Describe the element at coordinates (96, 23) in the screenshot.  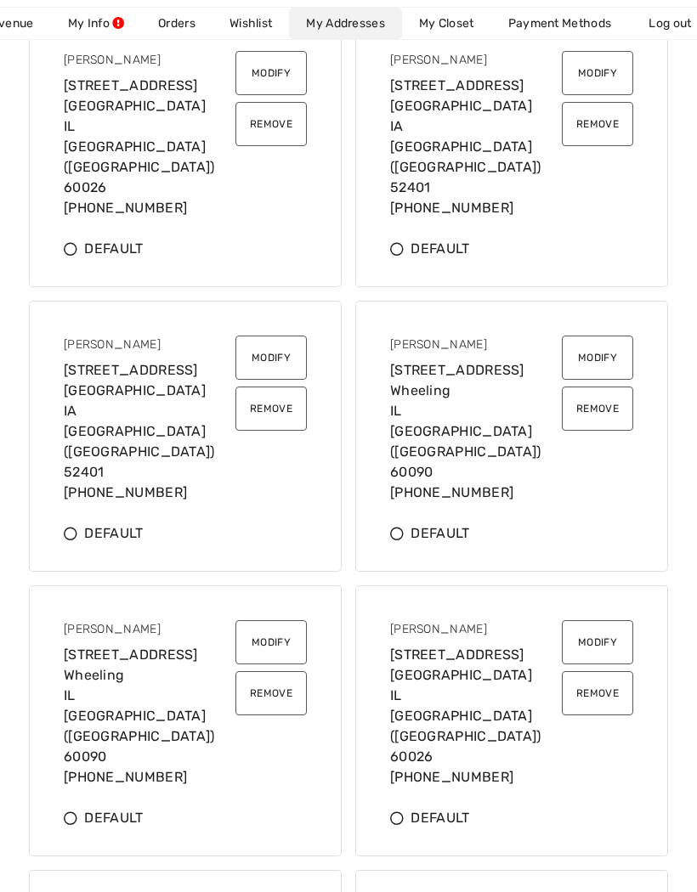
I see `a: My Info` at that location.